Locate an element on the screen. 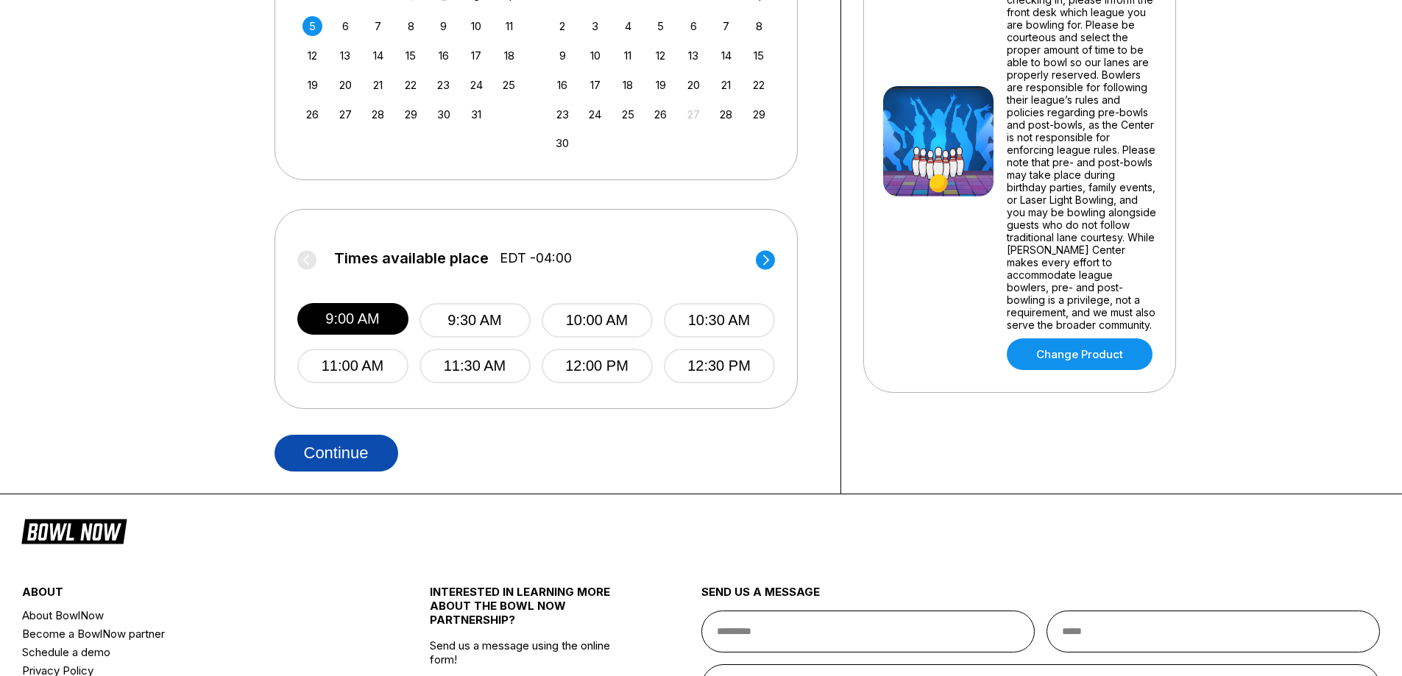 This screenshot has width=1402, height=676. div: Choose Saturday, October 11th, 2025 is located at coordinates (509, 26).